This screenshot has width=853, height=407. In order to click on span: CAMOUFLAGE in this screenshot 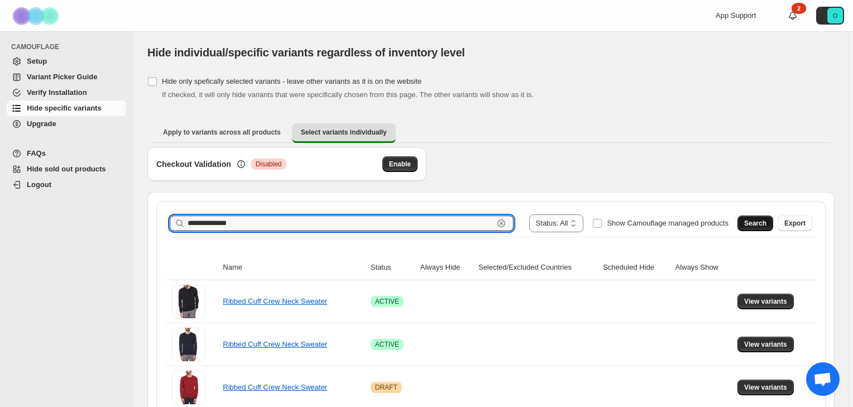, I will do `click(70, 47)`.